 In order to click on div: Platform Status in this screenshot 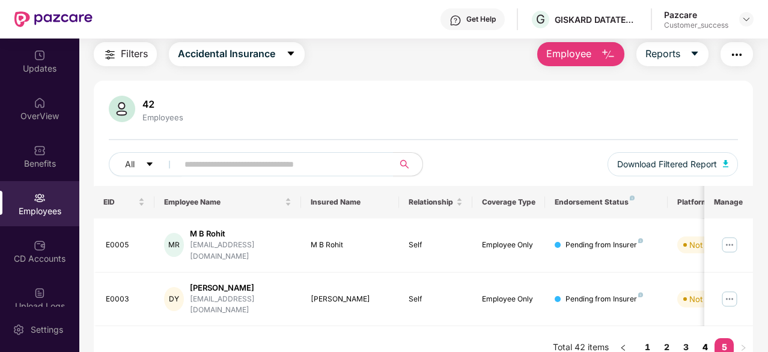, I will do `click(711, 202)`.